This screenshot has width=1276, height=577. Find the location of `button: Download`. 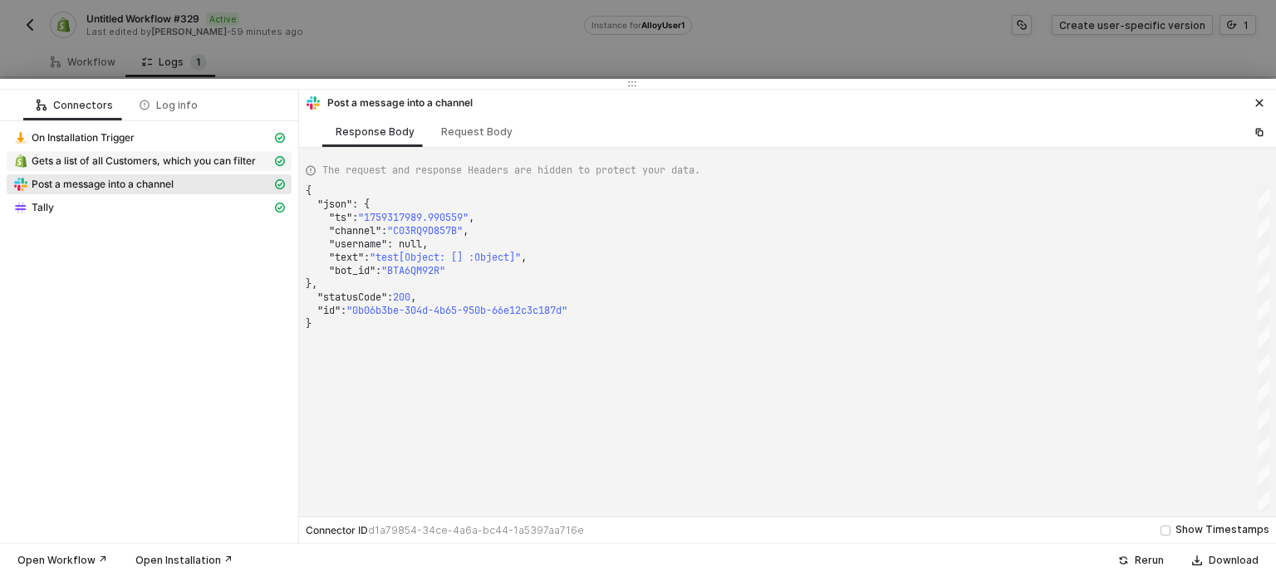

button: Download is located at coordinates (1225, 561).